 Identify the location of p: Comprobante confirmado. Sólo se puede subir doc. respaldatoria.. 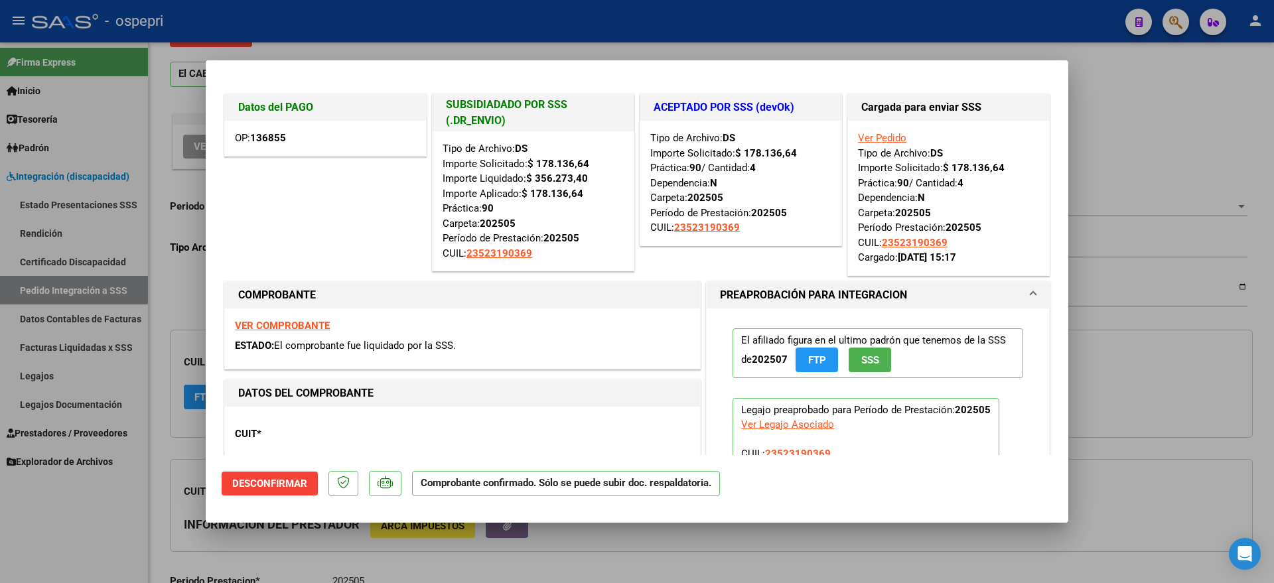
(566, 484).